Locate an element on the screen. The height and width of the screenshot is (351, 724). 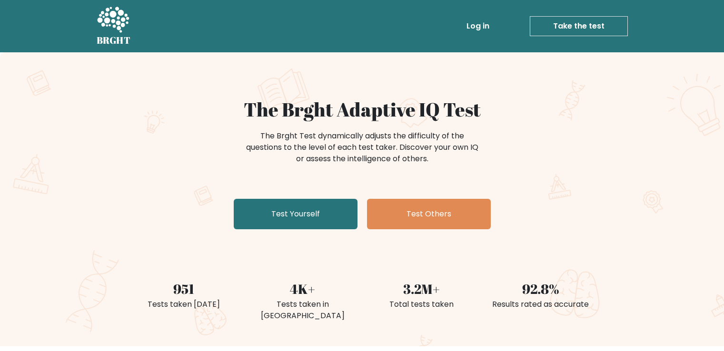
a: Test Others is located at coordinates (429, 214).